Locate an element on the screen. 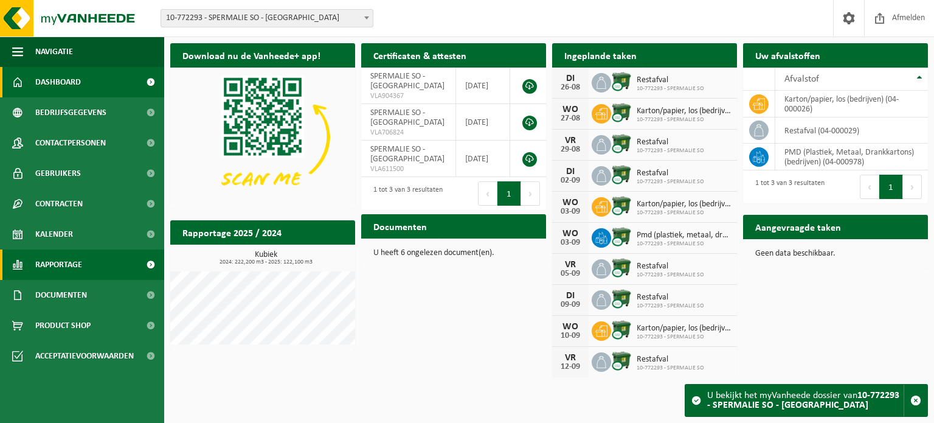  h2: Uw afvalstoffen is located at coordinates (787, 55).